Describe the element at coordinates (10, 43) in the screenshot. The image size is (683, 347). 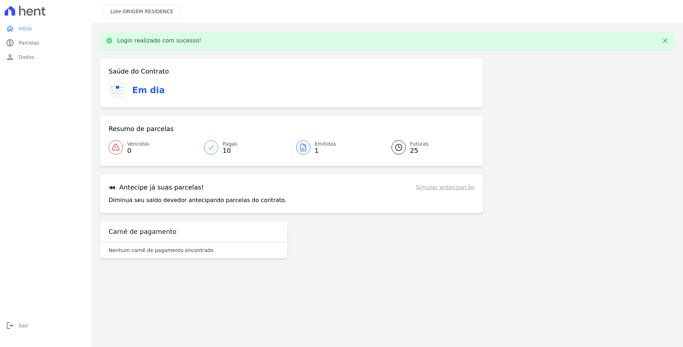
I see `i: paid` at that location.